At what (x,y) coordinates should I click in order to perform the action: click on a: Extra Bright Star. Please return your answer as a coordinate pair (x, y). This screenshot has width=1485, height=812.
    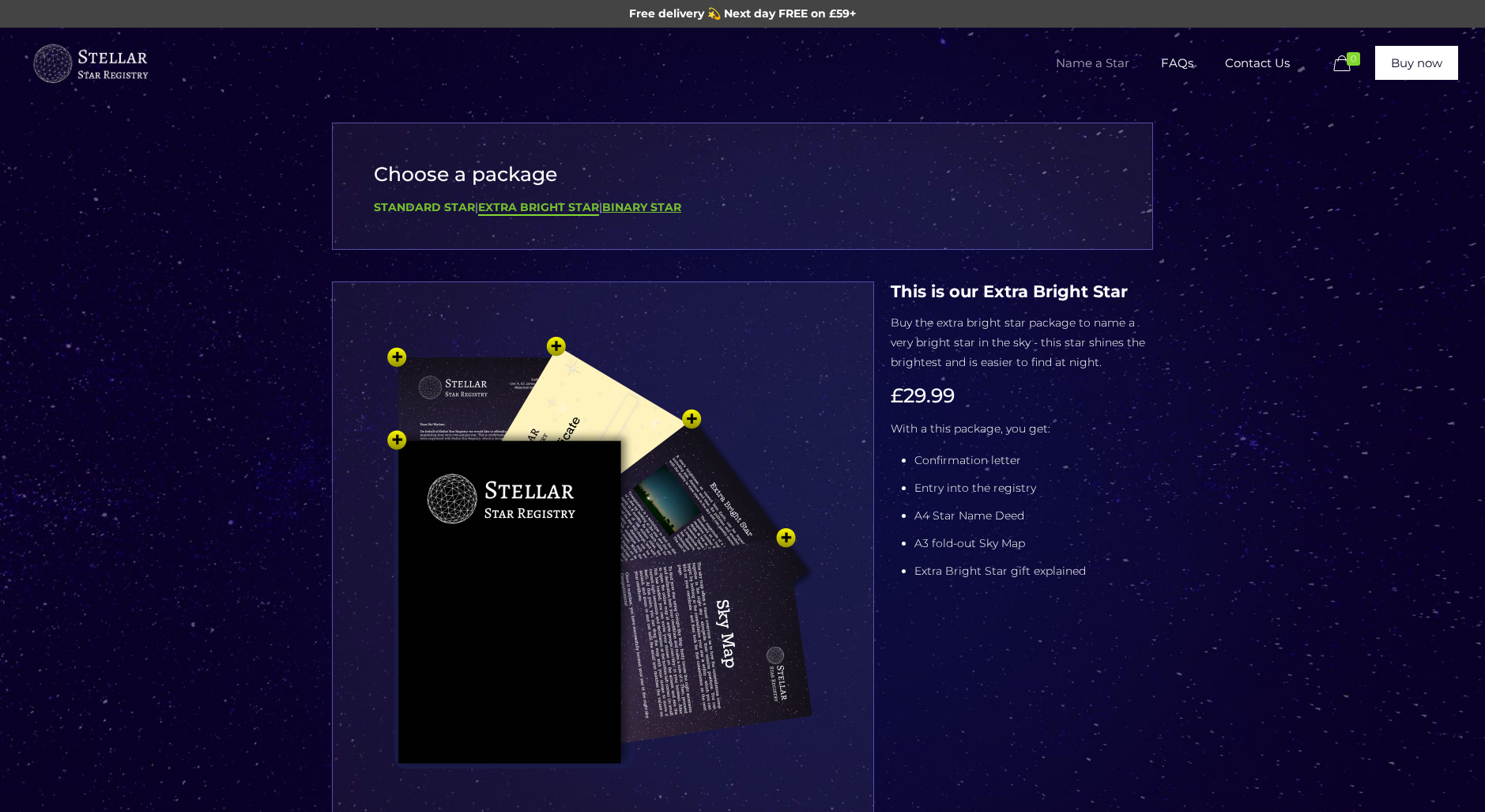
    Looking at the image, I should click on (538, 208).